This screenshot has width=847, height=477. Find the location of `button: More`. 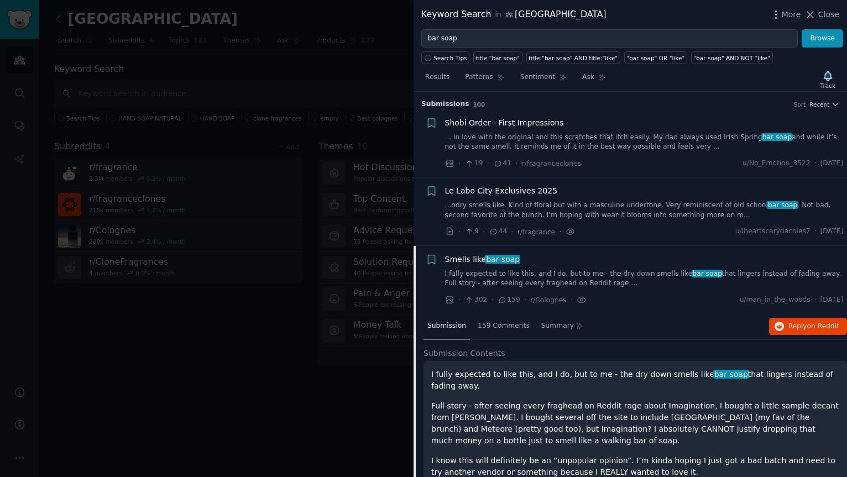

button: More is located at coordinates (785, 14).